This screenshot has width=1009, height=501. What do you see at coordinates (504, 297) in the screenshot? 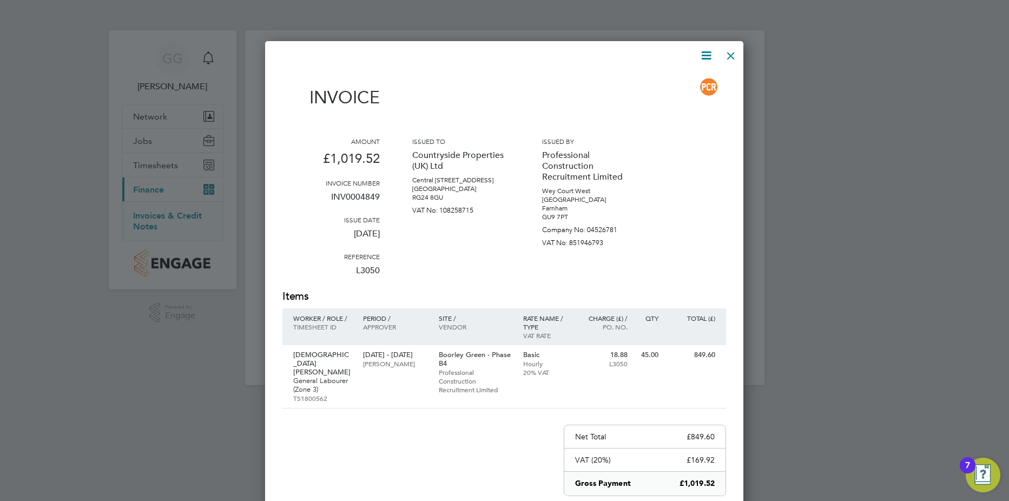
I see `h2: Items` at bounding box center [504, 297].